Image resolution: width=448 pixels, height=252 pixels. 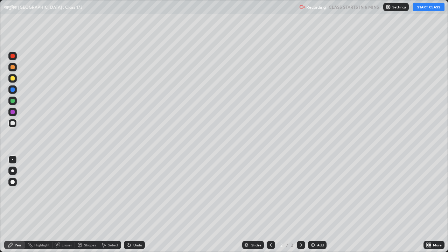 What do you see at coordinates (302, 7) in the screenshot?
I see `img: recording.375f2c34.svg` at bounding box center [302, 7].